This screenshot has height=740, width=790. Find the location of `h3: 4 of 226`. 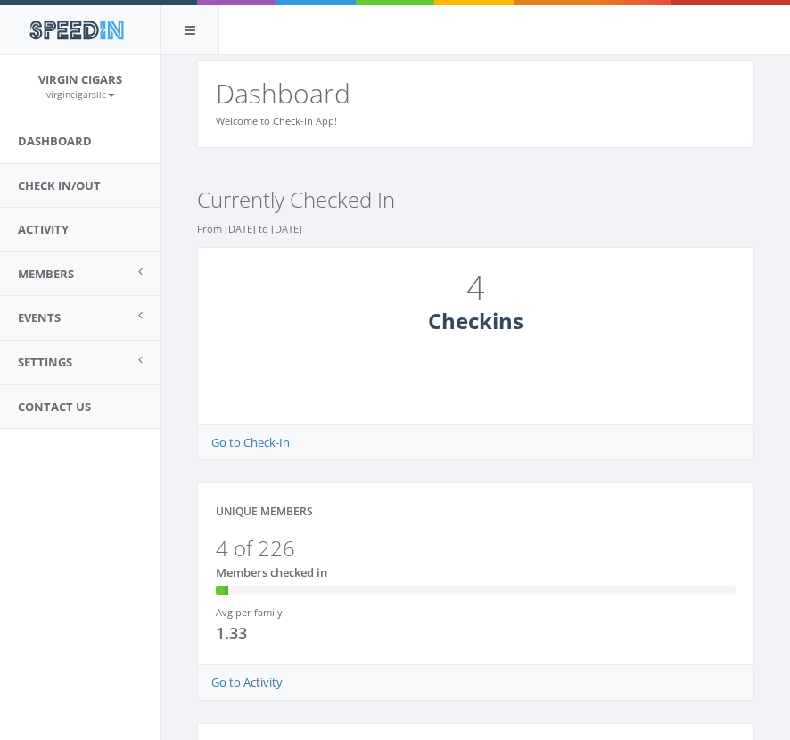

h3: 4 of 226 is located at coordinates (475, 548).